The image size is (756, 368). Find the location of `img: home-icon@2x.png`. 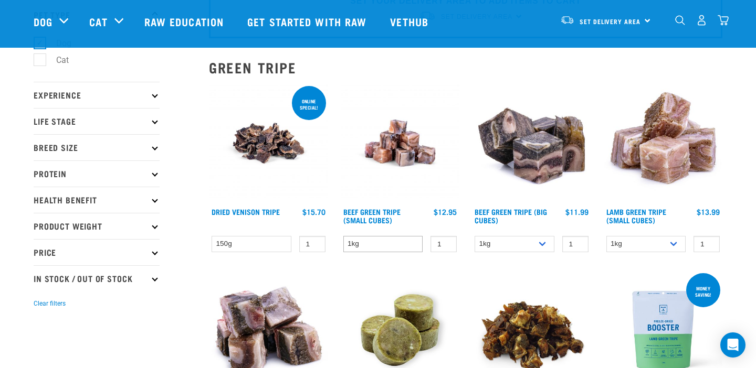

img: home-icon@2x.png is located at coordinates (723, 20).